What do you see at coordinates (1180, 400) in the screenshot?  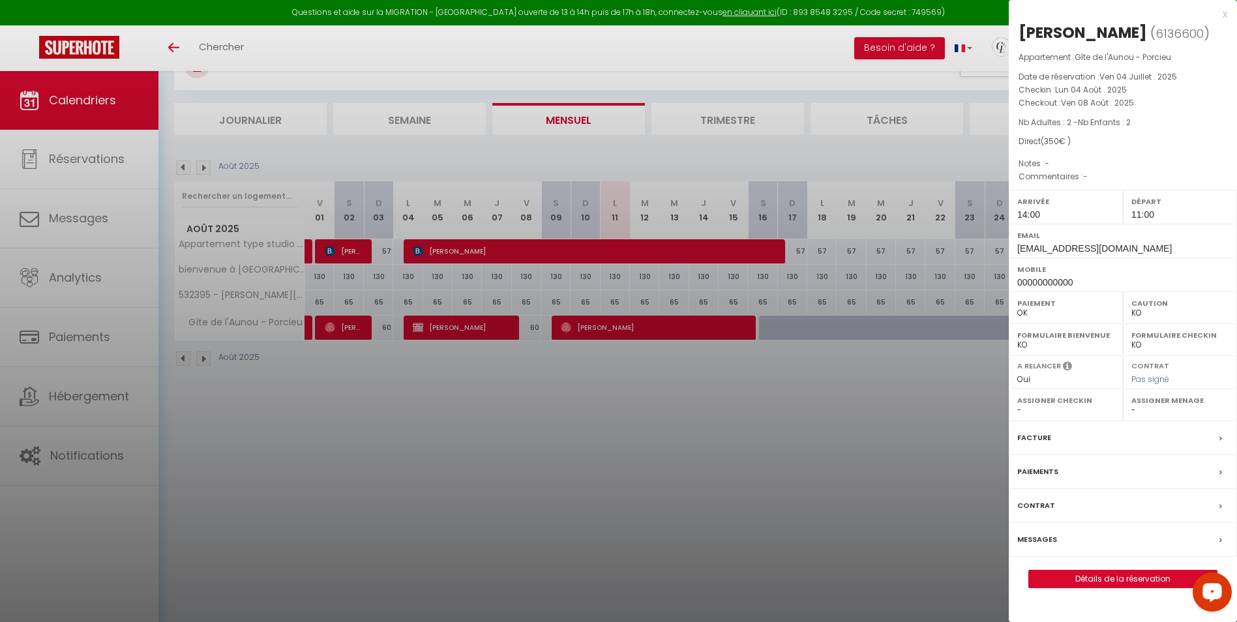 I see `label: Assigner Menage` at bounding box center [1180, 400].